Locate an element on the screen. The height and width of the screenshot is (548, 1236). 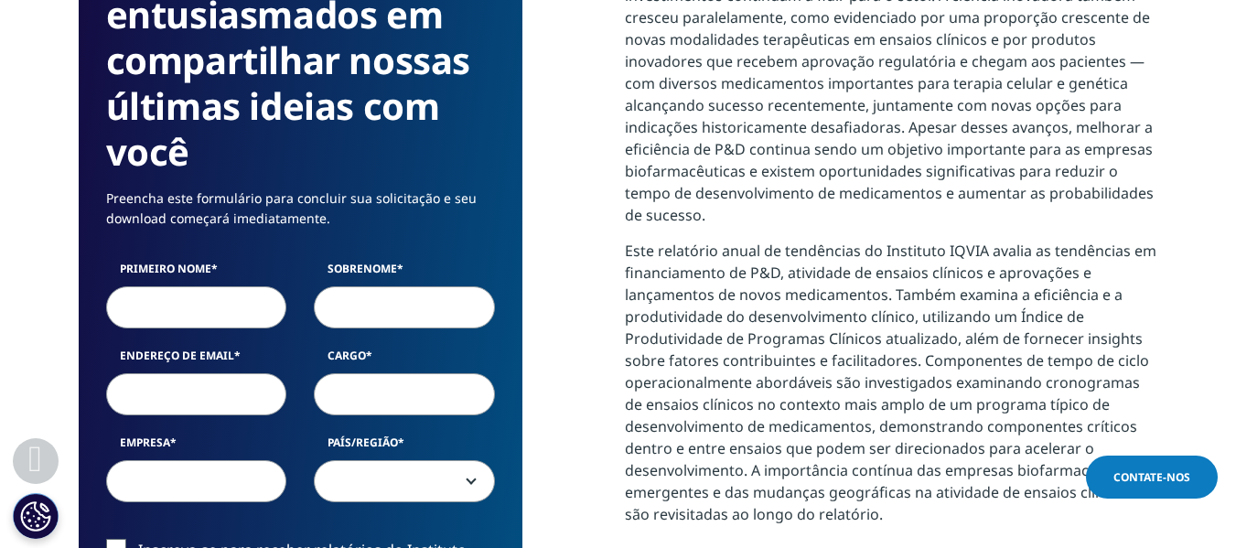
font: Preencha este formulário para concluir sua solicitação e seu download começará imediatamente. is located at coordinates (291, 208).